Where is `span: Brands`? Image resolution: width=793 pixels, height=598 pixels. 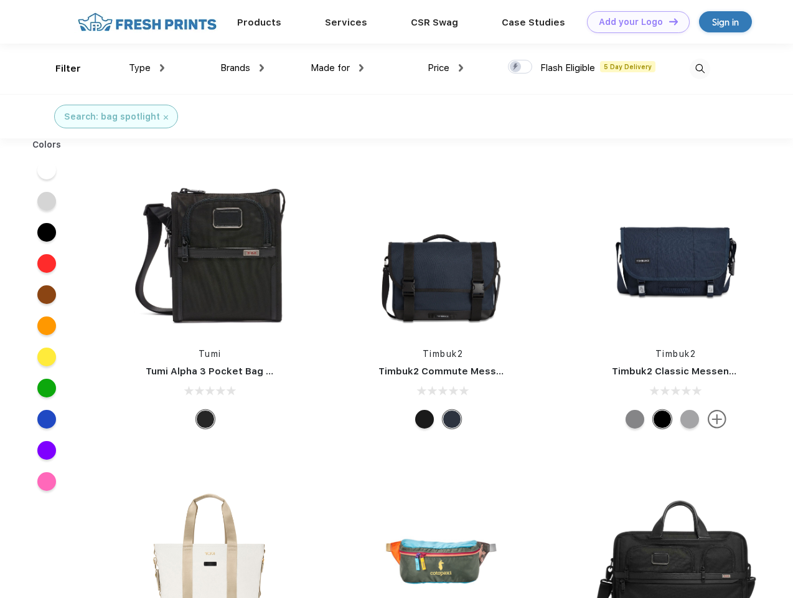
span: Brands is located at coordinates (235, 68).